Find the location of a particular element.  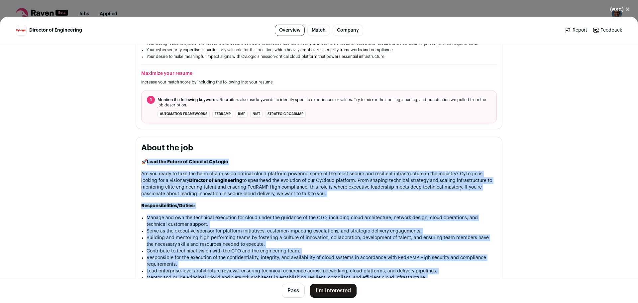

span: 1 is located at coordinates (151, 100).